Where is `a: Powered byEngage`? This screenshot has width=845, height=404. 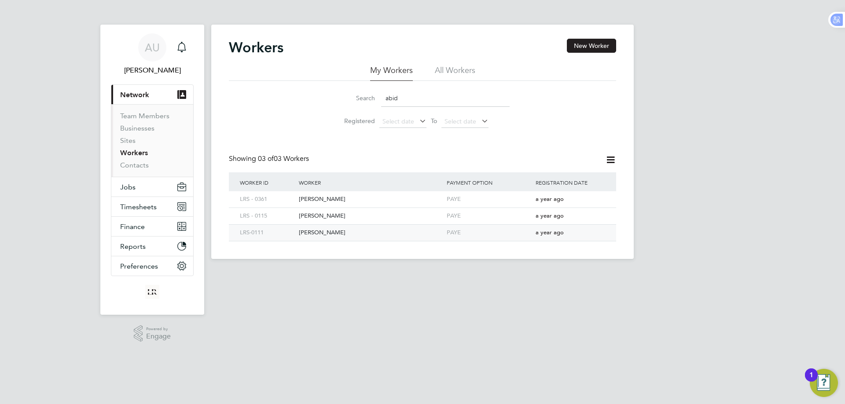
a: Powered byEngage is located at coordinates (152, 334).